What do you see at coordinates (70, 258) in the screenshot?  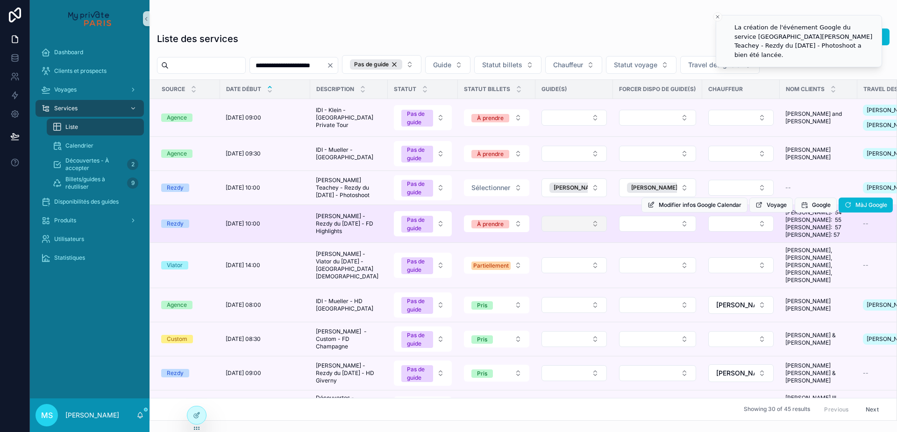 I see `span: Statistiques` at bounding box center [70, 258].